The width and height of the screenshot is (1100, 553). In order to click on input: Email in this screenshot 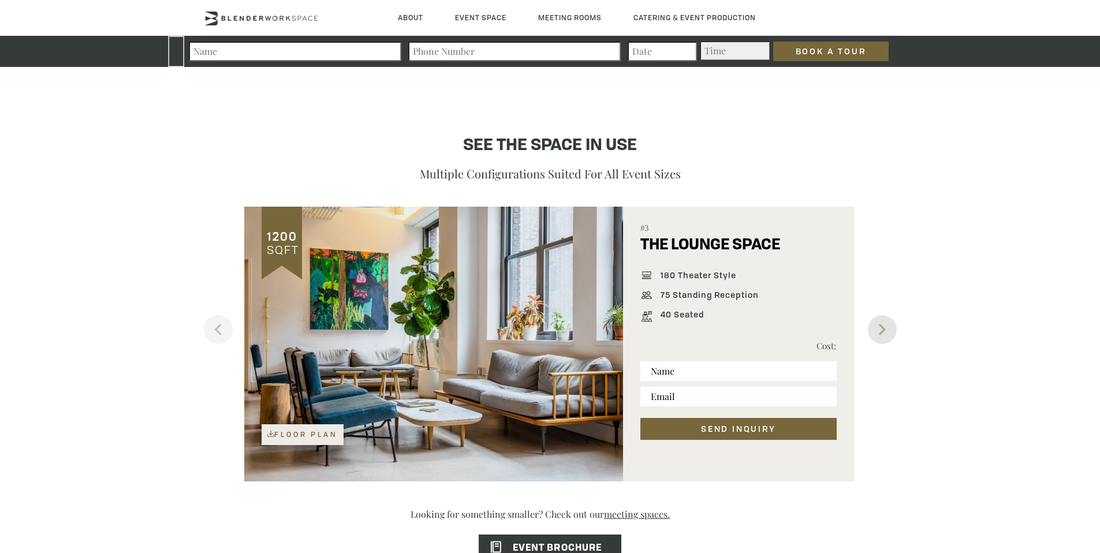, I will do `click(738, 397)`.